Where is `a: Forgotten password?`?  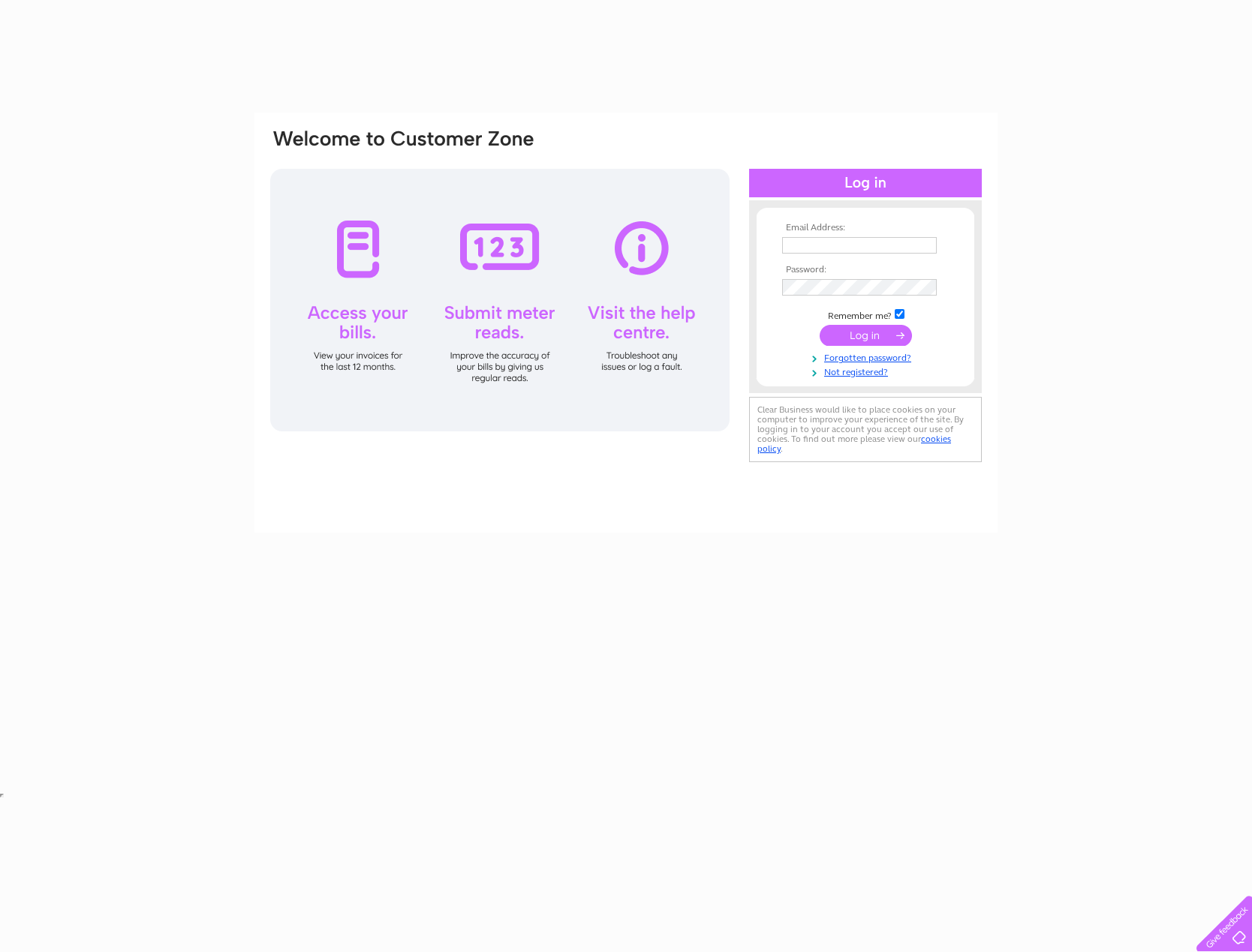
a: Forgotten password? is located at coordinates (867, 356).